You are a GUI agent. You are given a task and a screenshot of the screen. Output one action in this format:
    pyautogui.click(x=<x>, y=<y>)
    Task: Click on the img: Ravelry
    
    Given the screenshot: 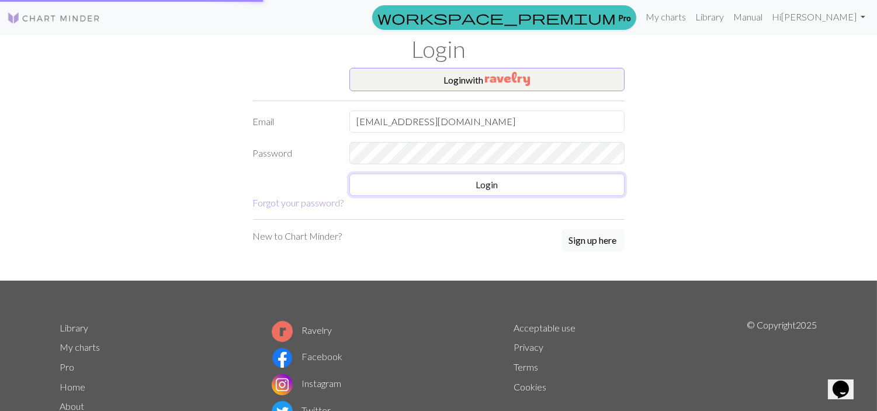 What is the action you would take?
    pyautogui.click(x=507, y=79)
    